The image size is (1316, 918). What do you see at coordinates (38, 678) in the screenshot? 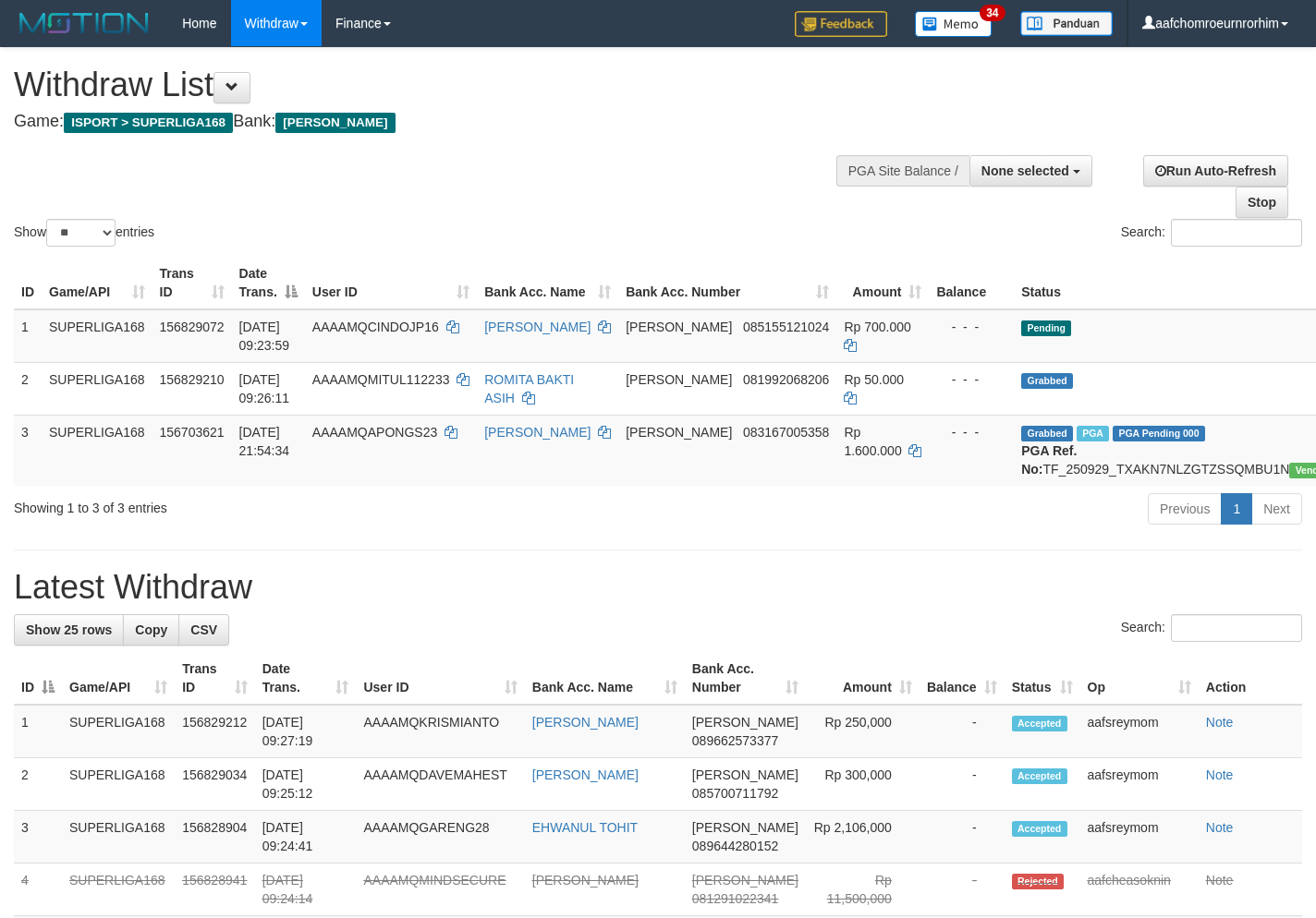
I see `th: ID: activate to sort column descending` at bounding box center [38, 678].